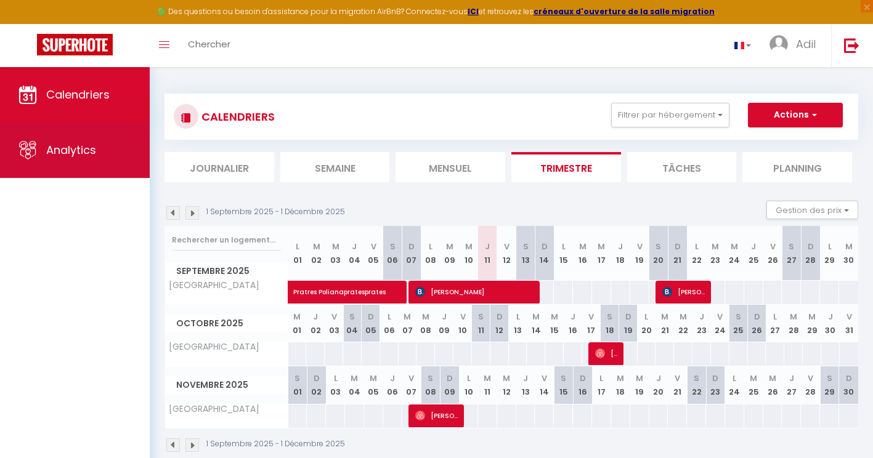 The image size is (873, 458). I want to click on span: Chercher, so click(209, 44).